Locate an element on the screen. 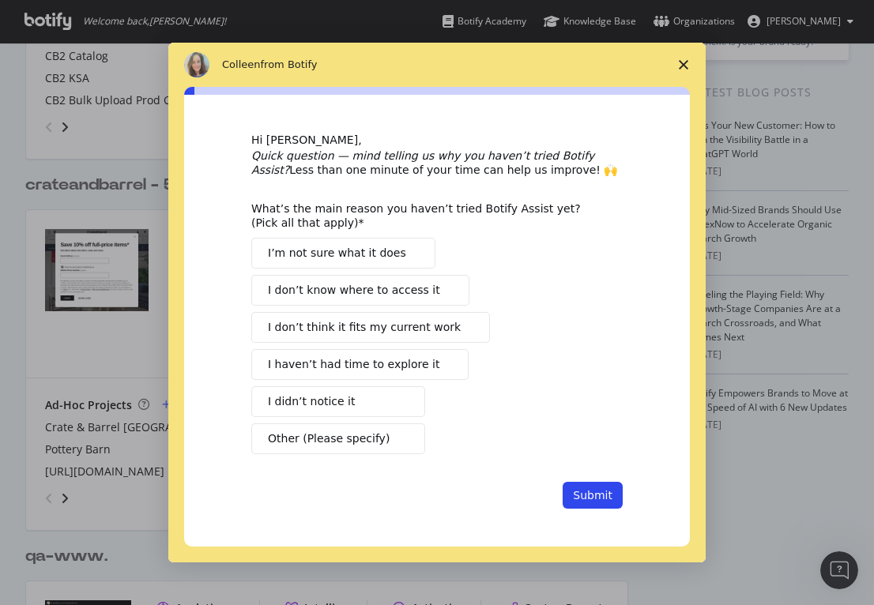 The image size is (874, 605). span: from Botify is located at coordinates (289, 64).